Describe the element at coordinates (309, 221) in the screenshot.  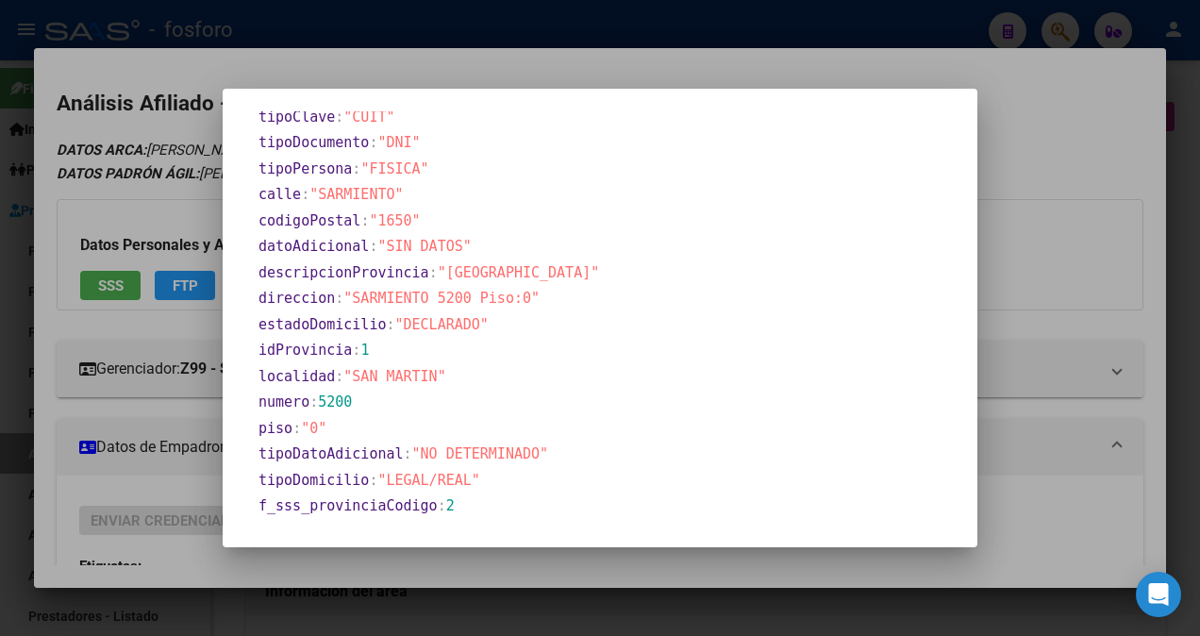
I see `span: codigoPostal` at that location.